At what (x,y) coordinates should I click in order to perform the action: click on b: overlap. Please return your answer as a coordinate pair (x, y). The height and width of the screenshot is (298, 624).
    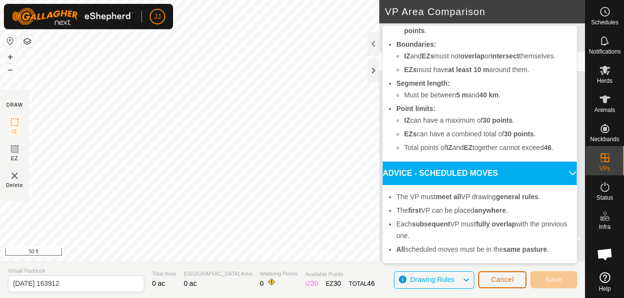
    Looking at the image, I should click on (472, 56).